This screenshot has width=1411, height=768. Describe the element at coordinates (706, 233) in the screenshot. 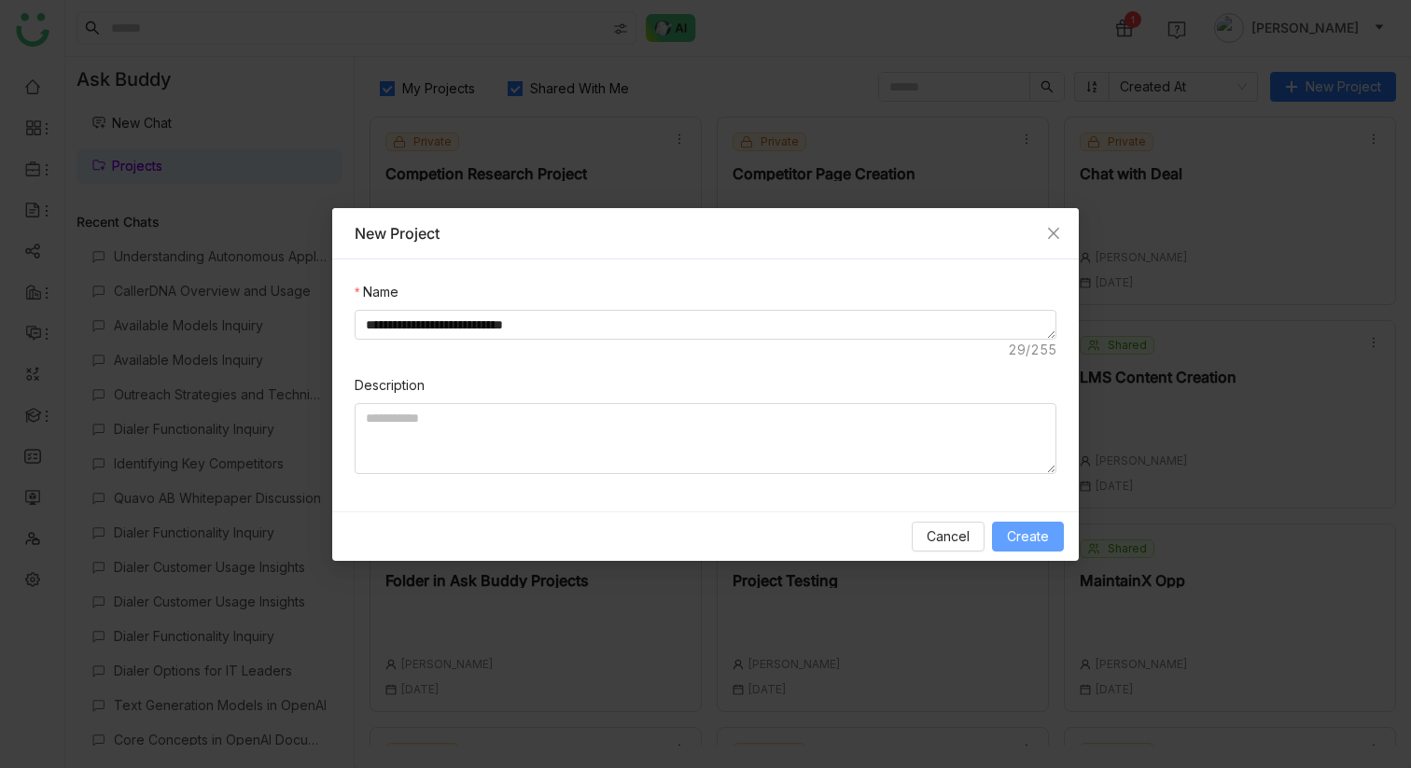

I see `div: New Project` at that location.